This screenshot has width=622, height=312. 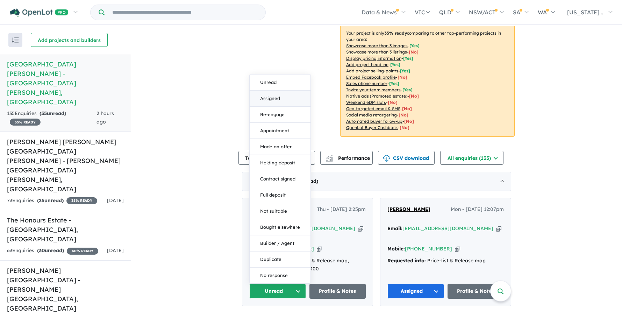 What do you see at coordinates (280, 147) in the screenshot?
I see `button: Made an offer` at bounding box center [280, 147].